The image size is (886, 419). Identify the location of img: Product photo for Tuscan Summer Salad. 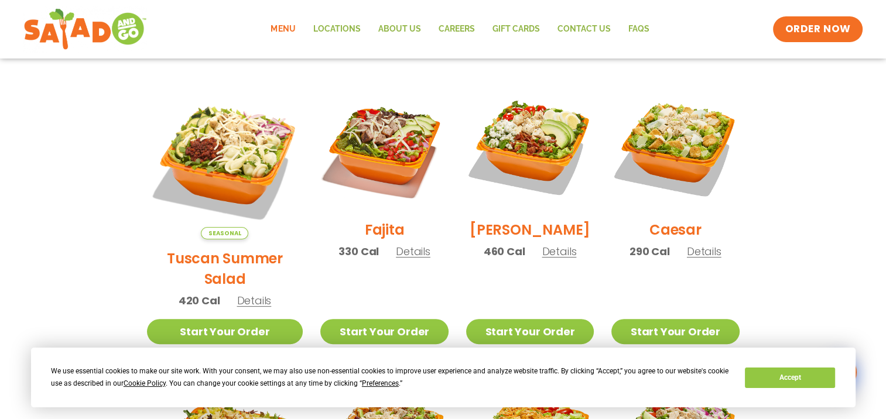
(225, 161).